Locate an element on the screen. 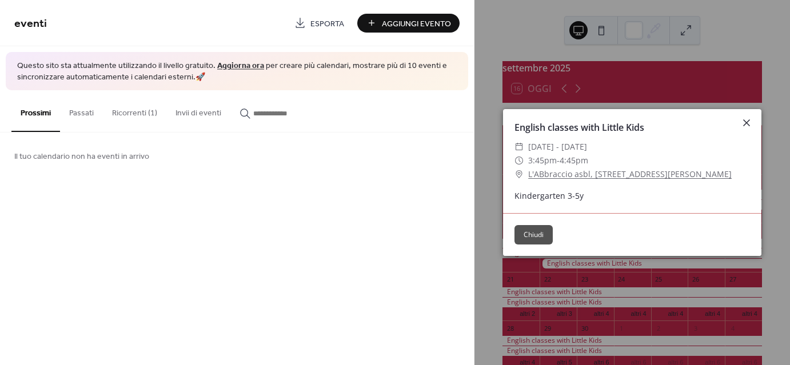  div: English classes with Little Kids is located at coordinates (632, 128).